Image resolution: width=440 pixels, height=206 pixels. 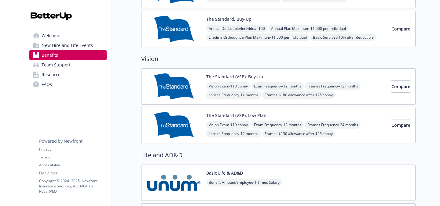 What do you see at coordinates (67, 45) in the screenshot?
I see `span: New Hire and Life Events` at bounding box center [67, 45].